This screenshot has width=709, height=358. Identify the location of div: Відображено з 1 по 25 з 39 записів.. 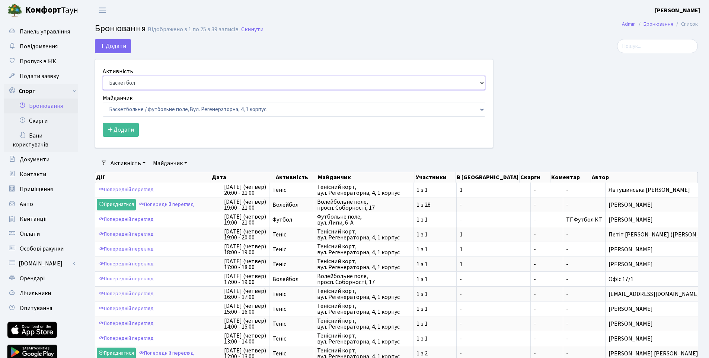
(193, 29).